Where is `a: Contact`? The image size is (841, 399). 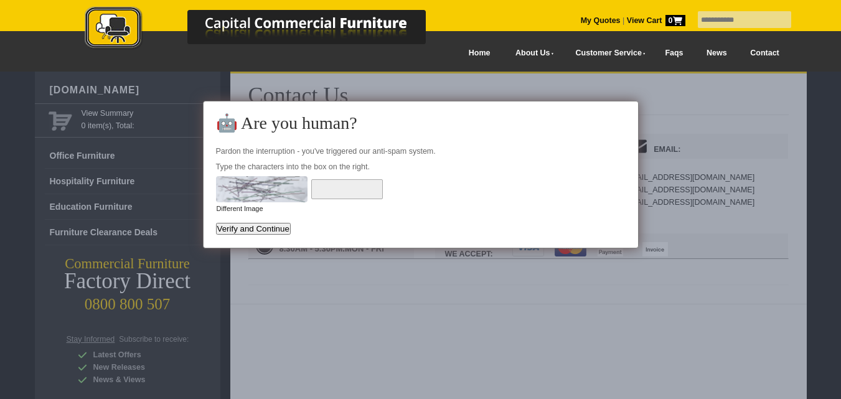
a: Contact is located at coordinates (765, 53).